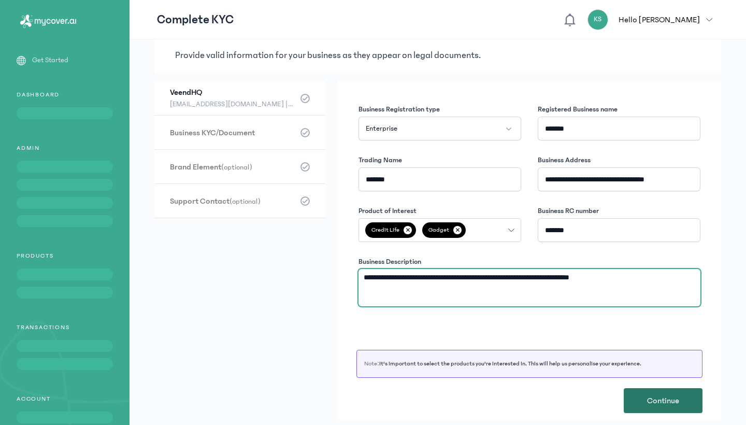 The image size is (746, 425). I want to click on div: Enterprise, so click(440, 128).